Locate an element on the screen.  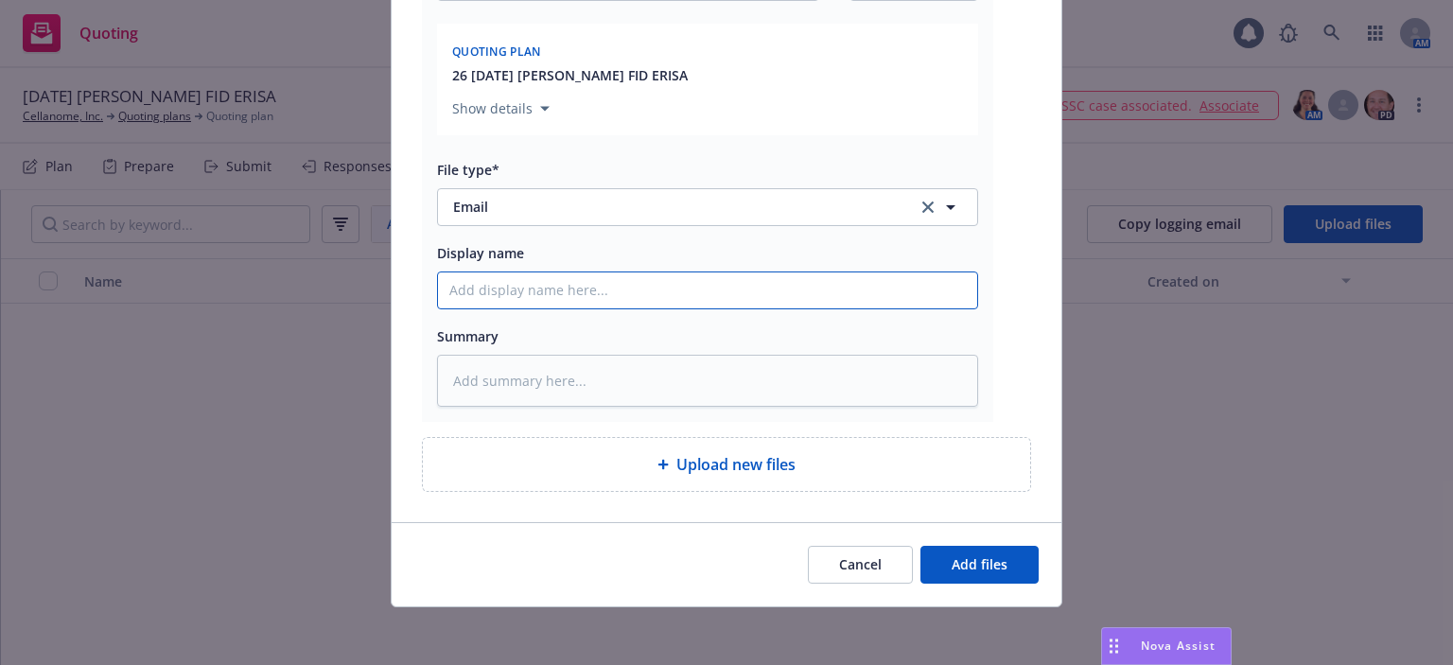
span: Quoting plan is located at coordinates (497, 51).